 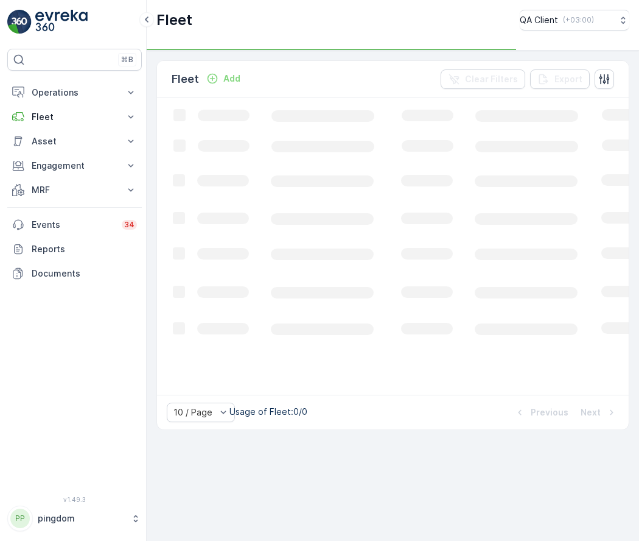 What do you see at coordinates (127, 60) in the screenshot?
I see `p: ⌘B` at bounding box center [127, 60].